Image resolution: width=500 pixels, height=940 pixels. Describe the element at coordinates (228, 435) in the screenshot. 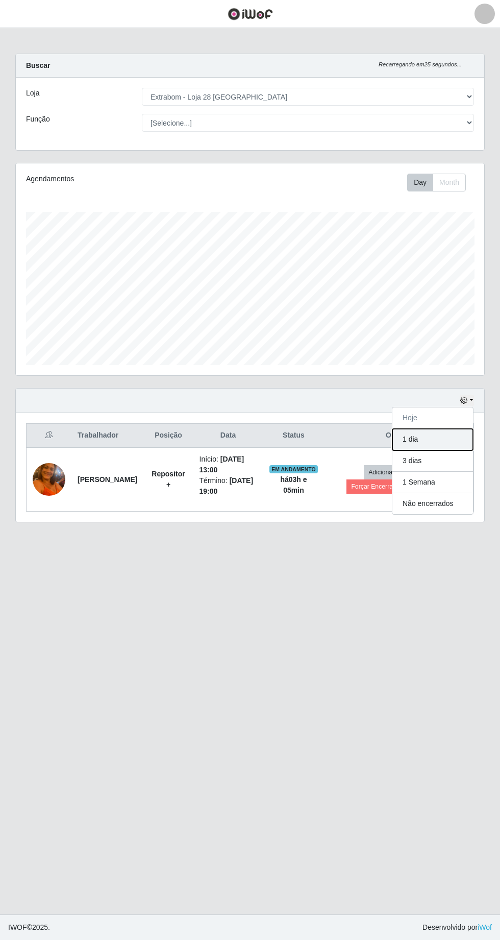

I see `th: Data` at that location.